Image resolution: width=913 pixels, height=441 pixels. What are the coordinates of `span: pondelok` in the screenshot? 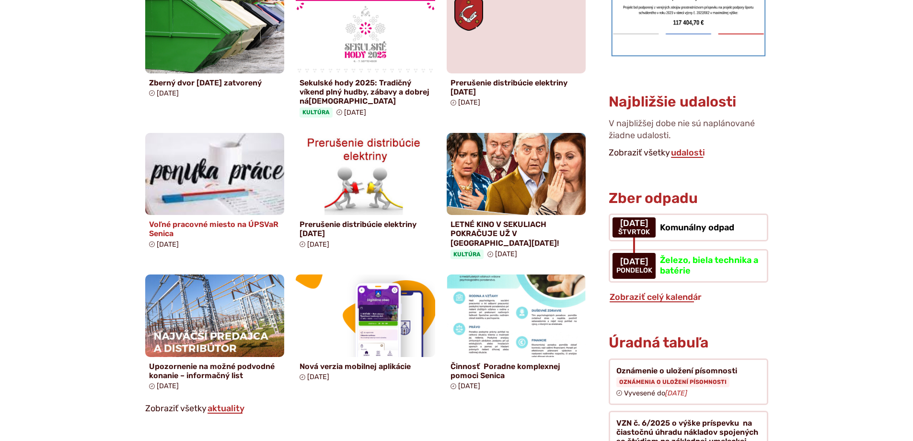 It's located at (634, 270).